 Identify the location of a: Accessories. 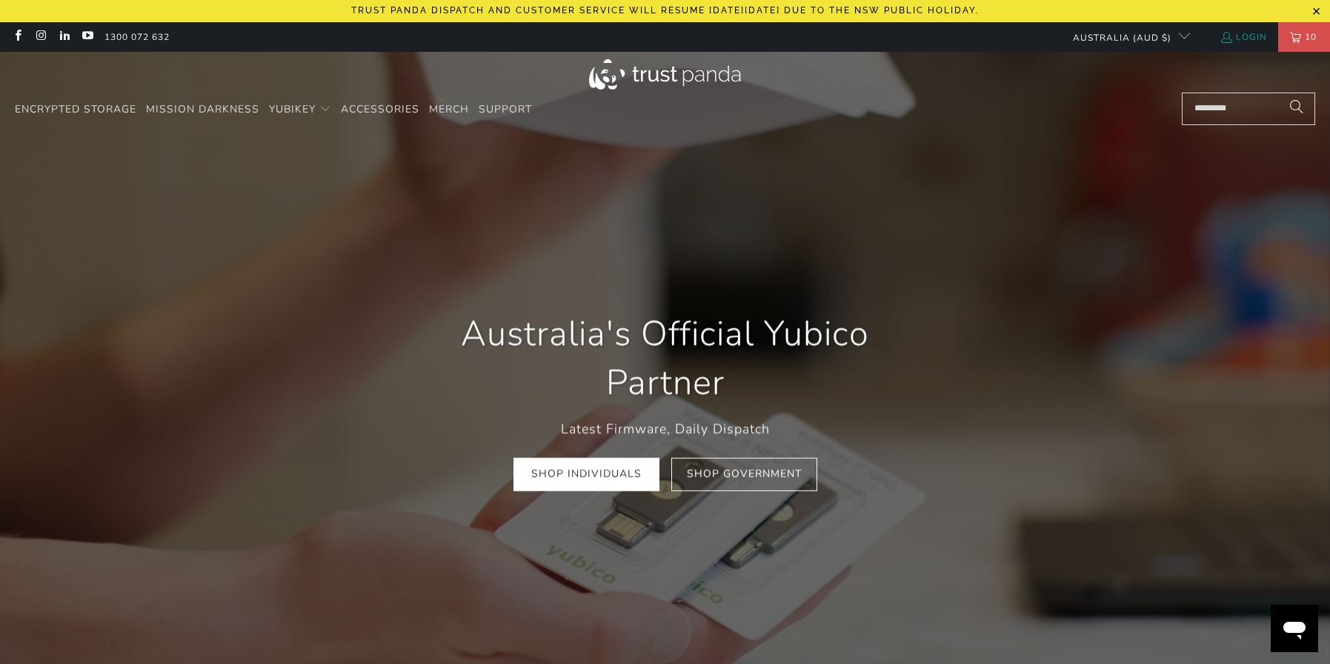
(380, 110).